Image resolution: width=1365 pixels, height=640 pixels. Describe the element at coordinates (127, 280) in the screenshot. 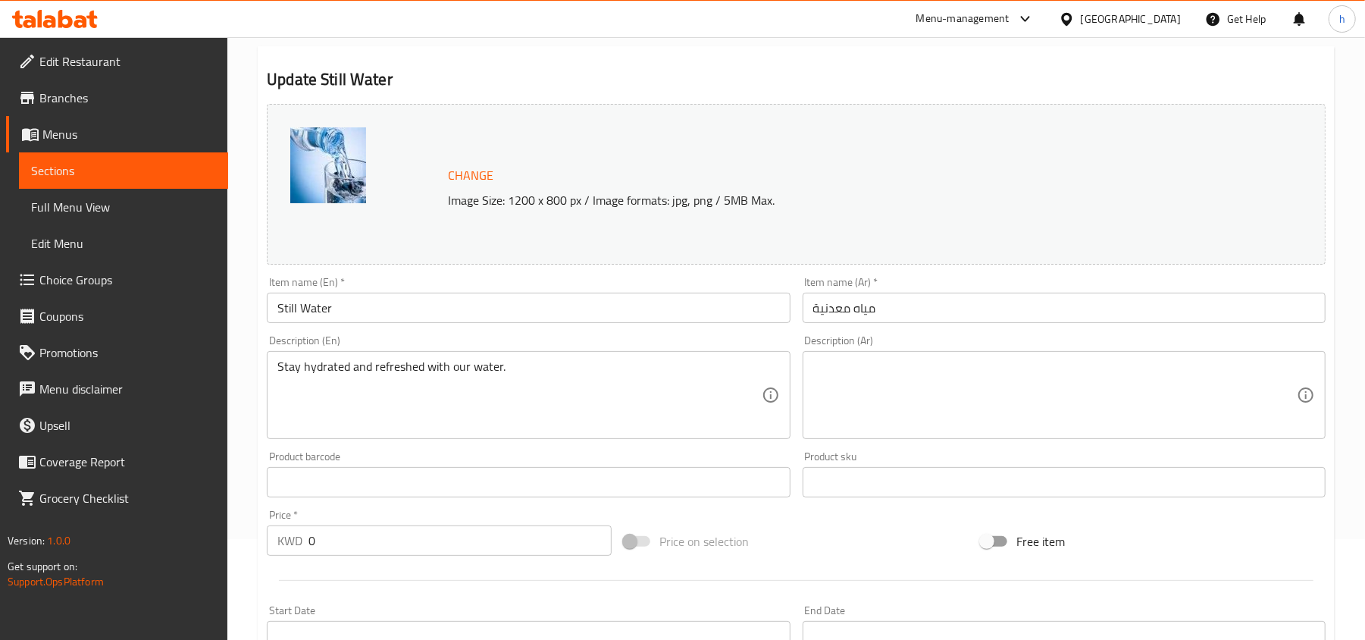

I see `span: Choice Groups` at that location.